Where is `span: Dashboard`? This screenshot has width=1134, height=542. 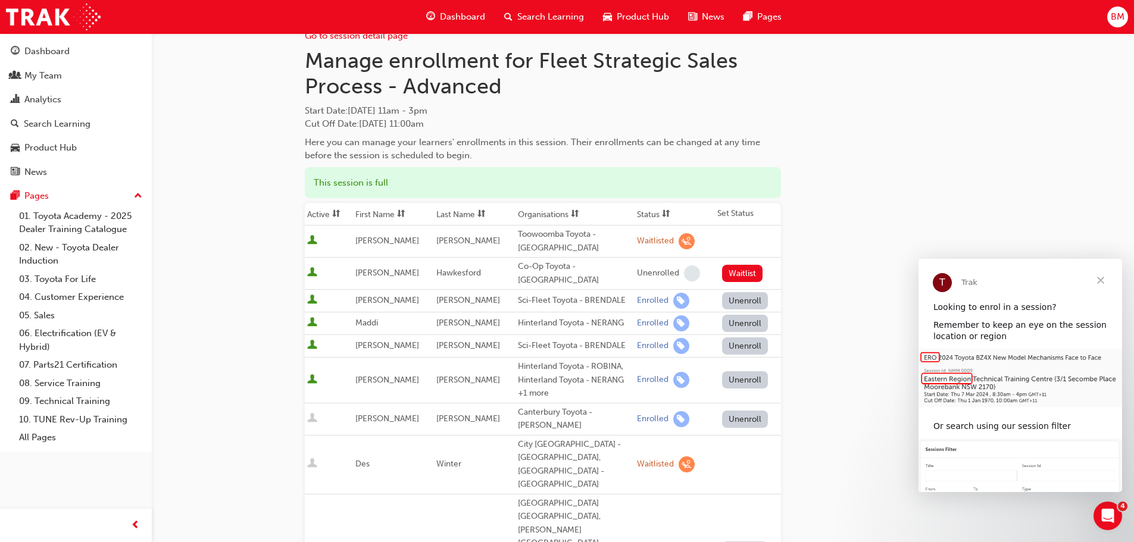
span: Dashboard is located at coordinates (462, 17).